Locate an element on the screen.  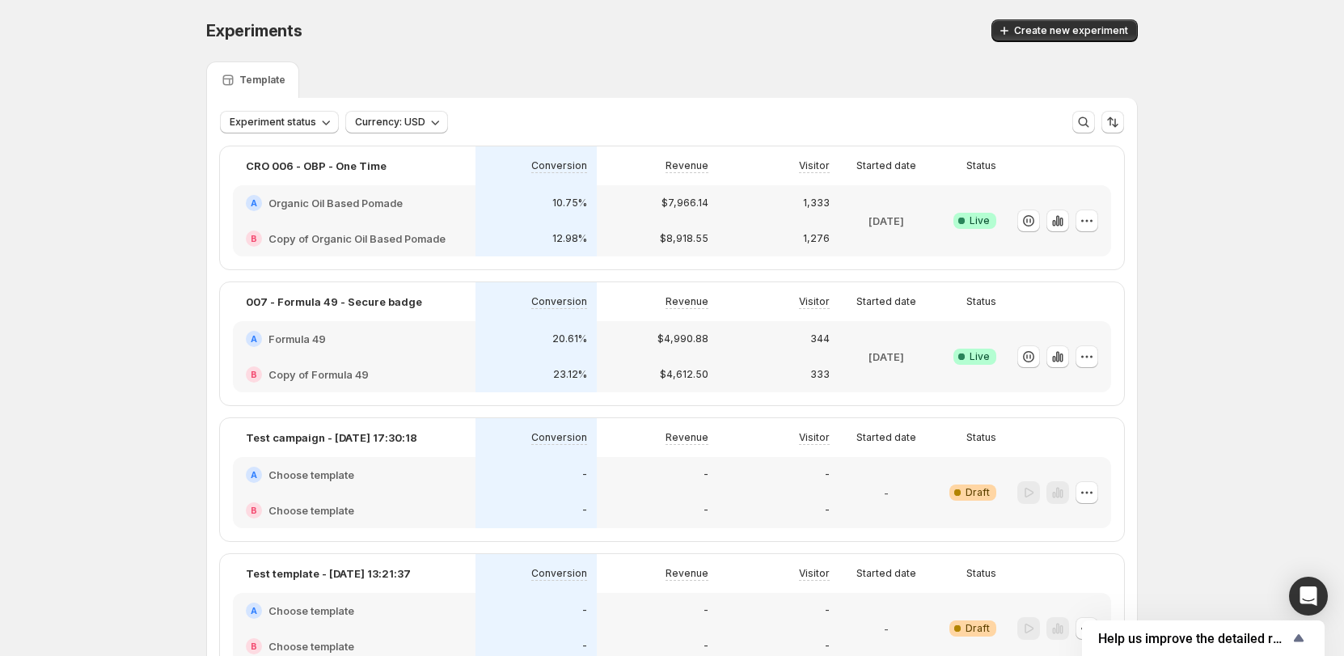
p: 20.61% is located at coordinates (569, 339).